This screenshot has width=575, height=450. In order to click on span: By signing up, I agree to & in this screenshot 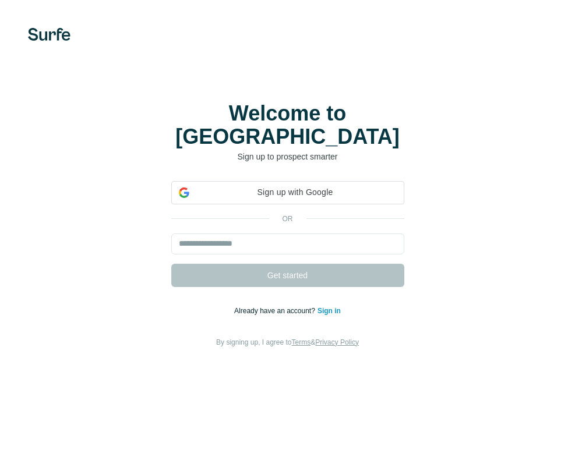, I will do `click(287, 342)`.